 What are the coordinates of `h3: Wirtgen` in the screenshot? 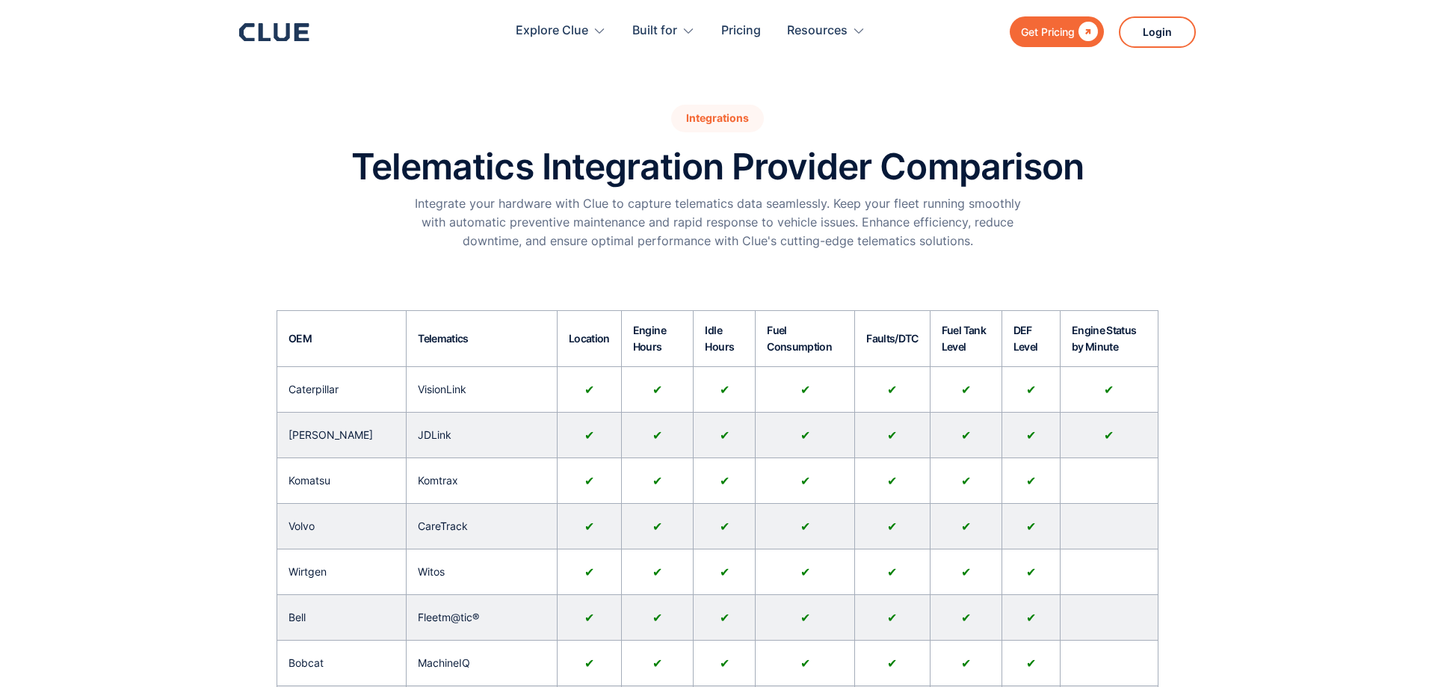 It's located at (307, 572).